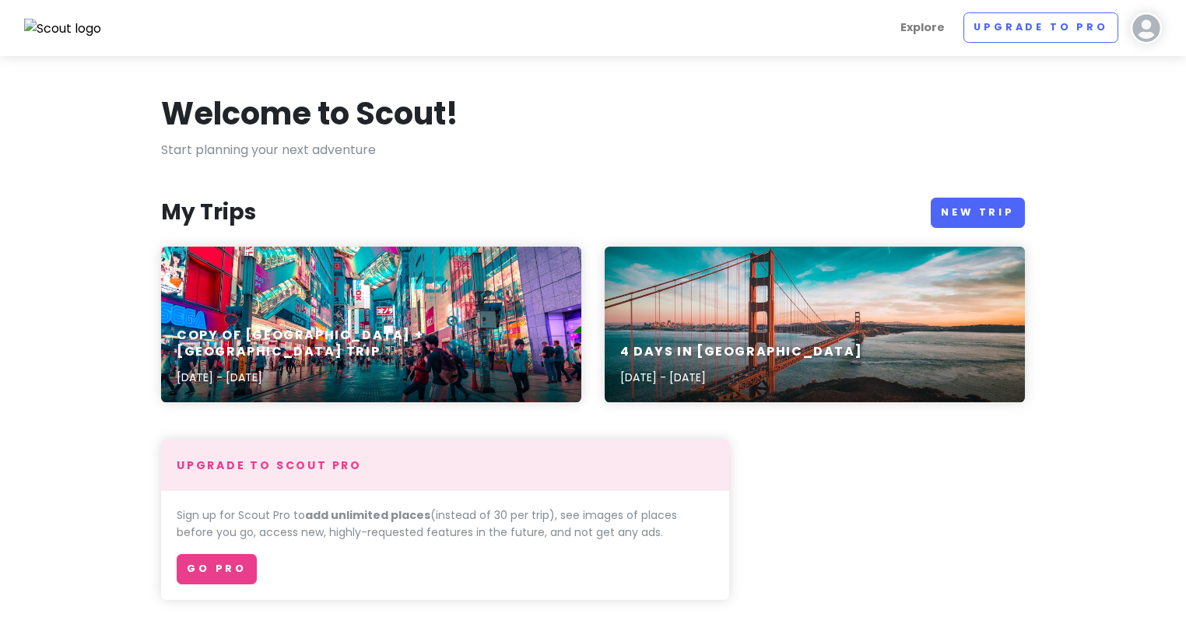 This screenshot has width=1186, height=617. I want to click on strong: add unlimited places, so click(367, 515).